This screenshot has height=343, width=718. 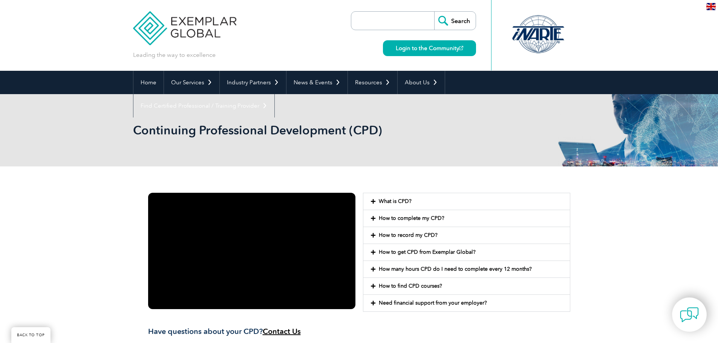 I want to click on a: Login to the Community, so click(x=429, y=48).